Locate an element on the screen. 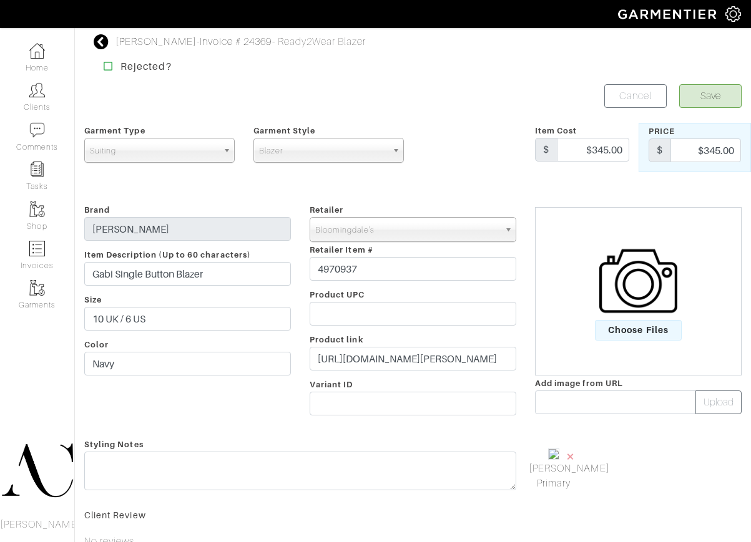 This screenshot has width=751, height=542. img: reminder-icon-8004d30b9f0a5d33ae49ab947aed9ed385cf756f9e5892f1edd6e32f2345188e.png is located at coordinates (37, 169).